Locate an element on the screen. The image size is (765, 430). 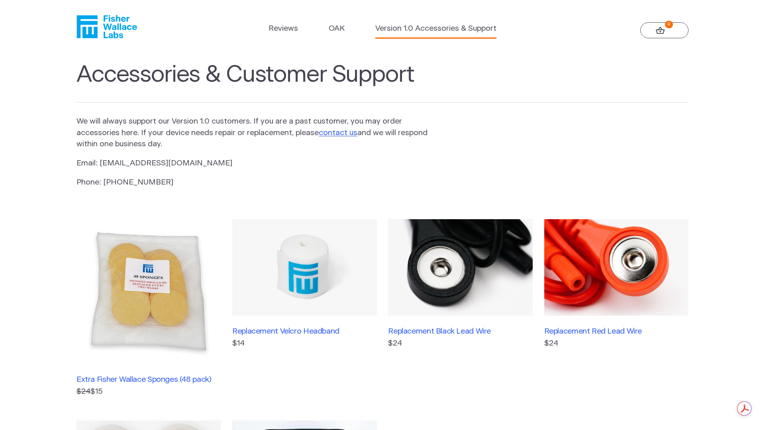
a: Fisher Wallace is located at coordinates (107, 27).